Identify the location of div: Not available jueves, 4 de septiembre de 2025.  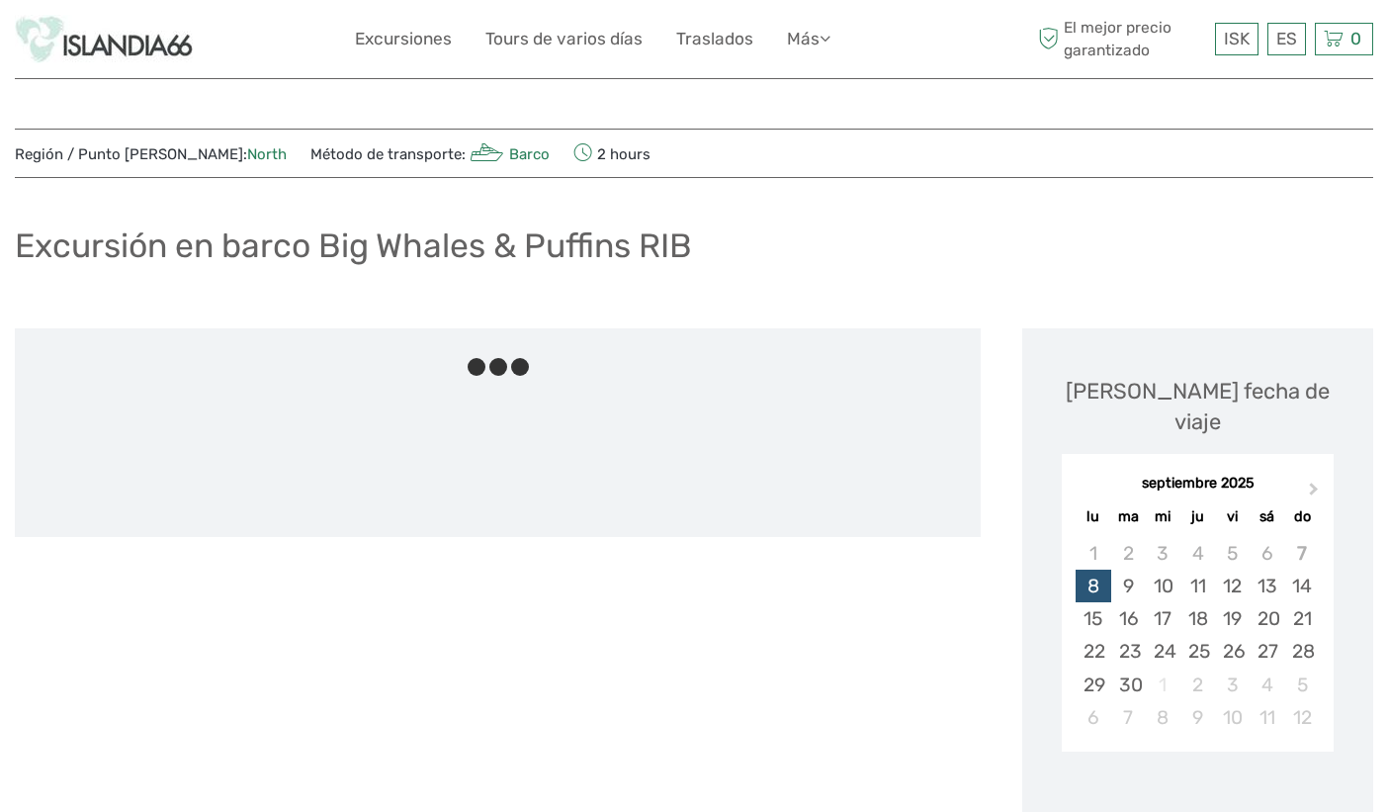
(1197, 553).